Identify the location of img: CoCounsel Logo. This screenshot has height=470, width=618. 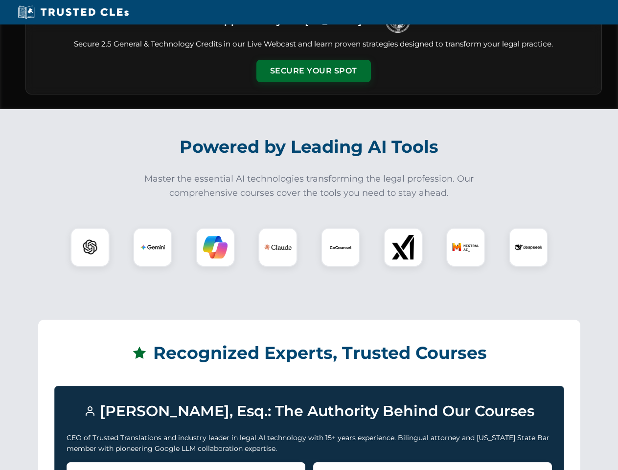
(341, 247).